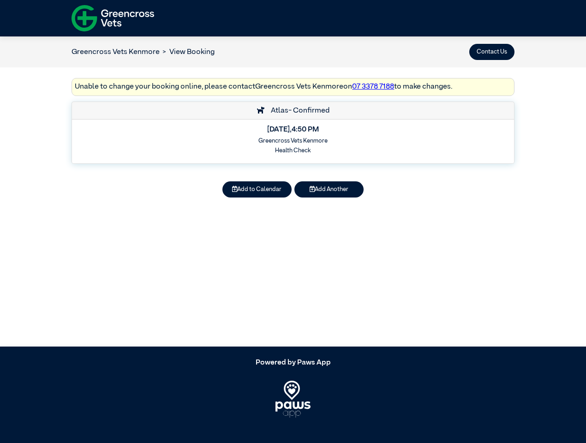 The width and height of the screenshot is (586, 443). Describe the element at coordinates (492, 52) in the screenshot. I see `button: Contact Us` at that location.